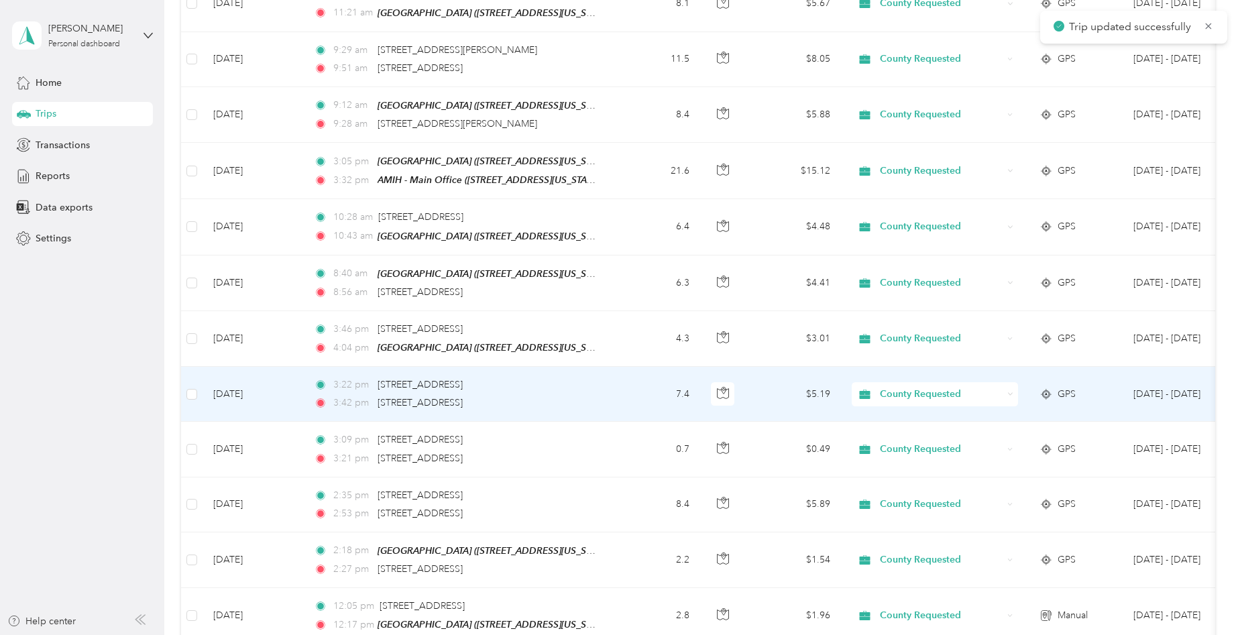 The width and height of the screenshot is (1238, 635). I want to click on td: $1.54, so click(794, 560).